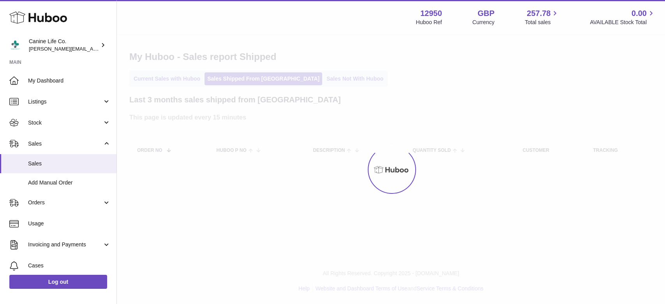  I want to click on span: Add Manual Order, so click(69, 183).